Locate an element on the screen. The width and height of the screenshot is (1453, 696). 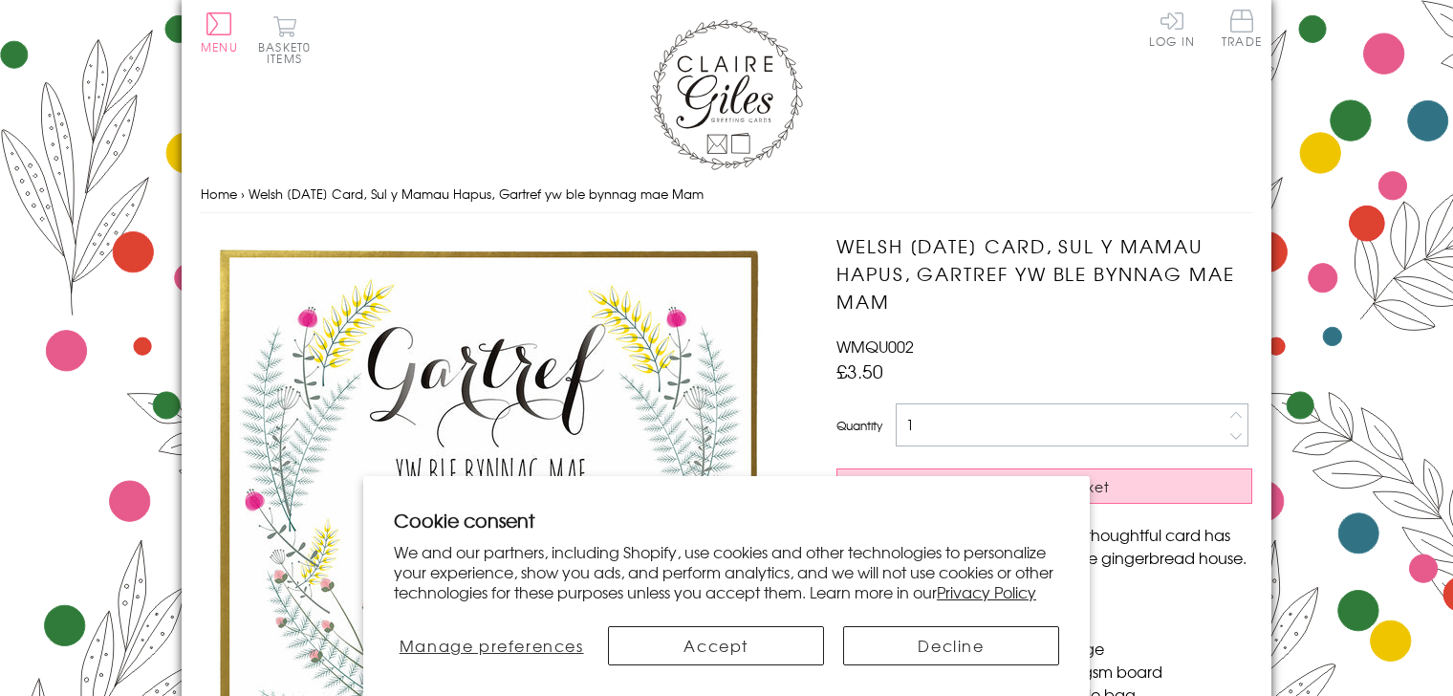
button: Add to Basket is located at coordinates (1044, 486).